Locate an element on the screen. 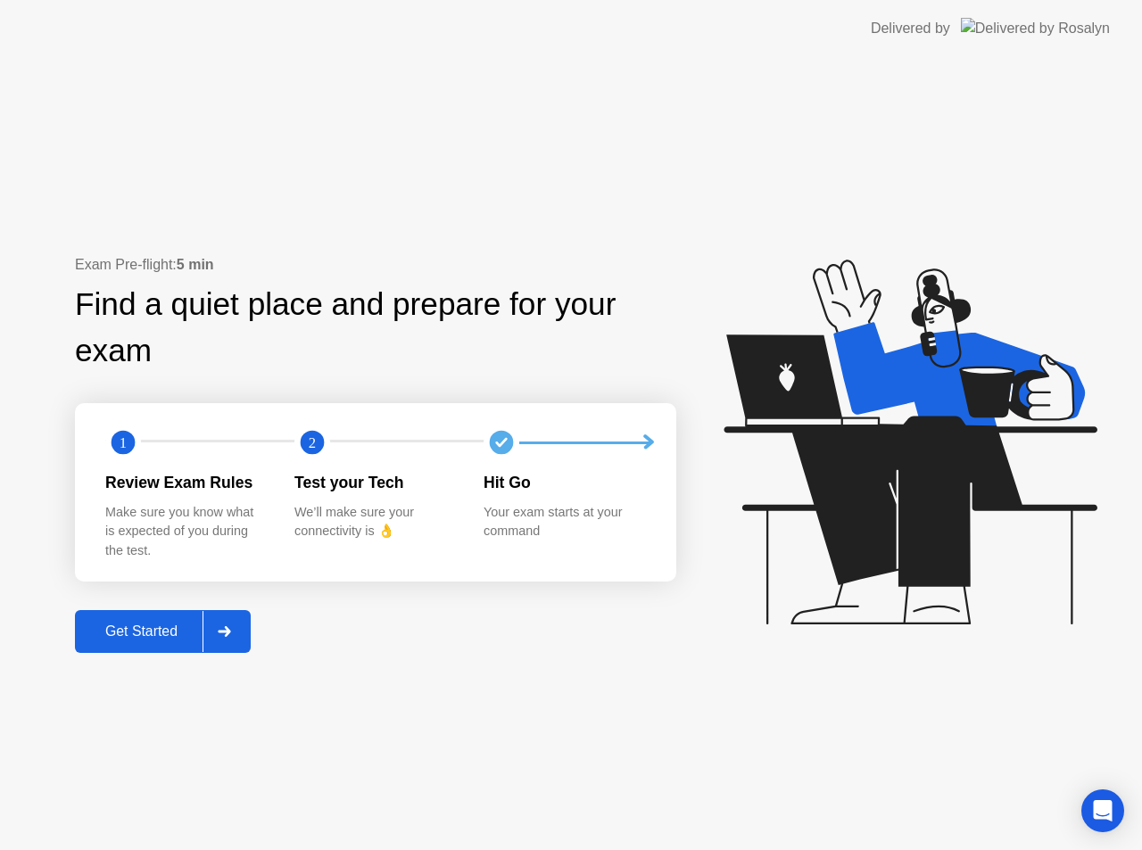 This screenshot has width=1142, height=850. div: Test your Tech is located at coordinates (375, 483).